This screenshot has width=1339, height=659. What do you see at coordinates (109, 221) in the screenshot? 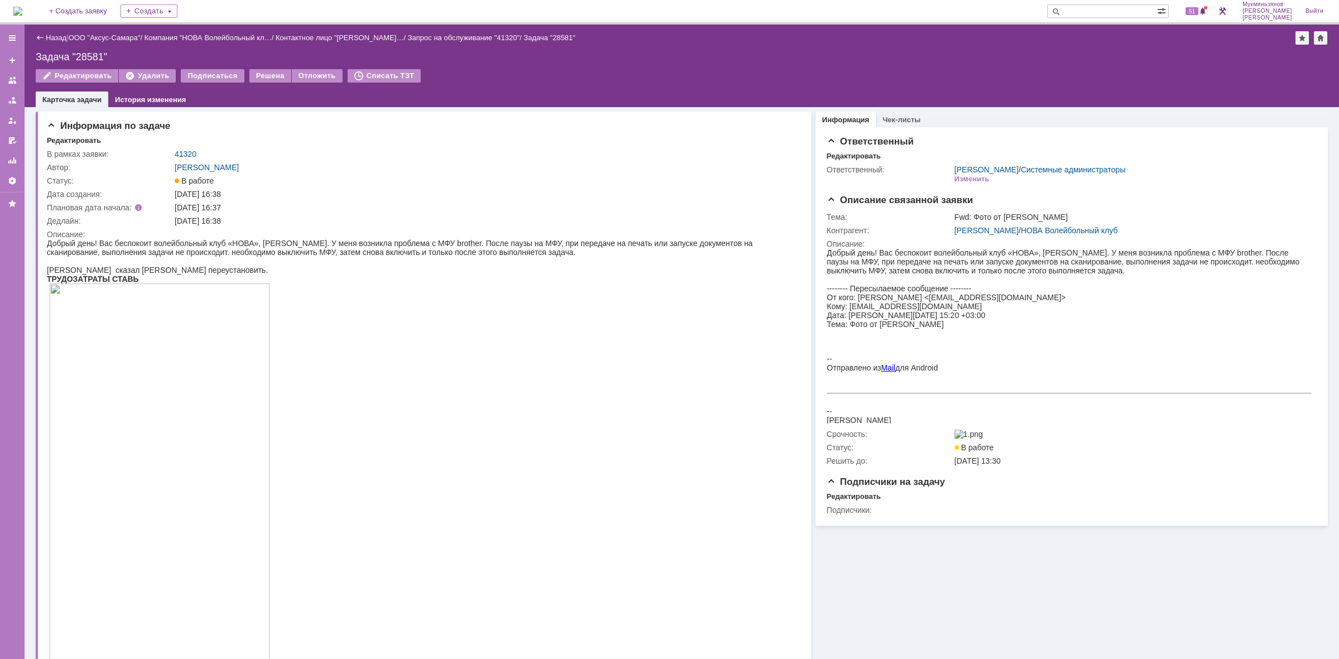
I see `div: Дедлайн:` at bounding box center [109, 221].